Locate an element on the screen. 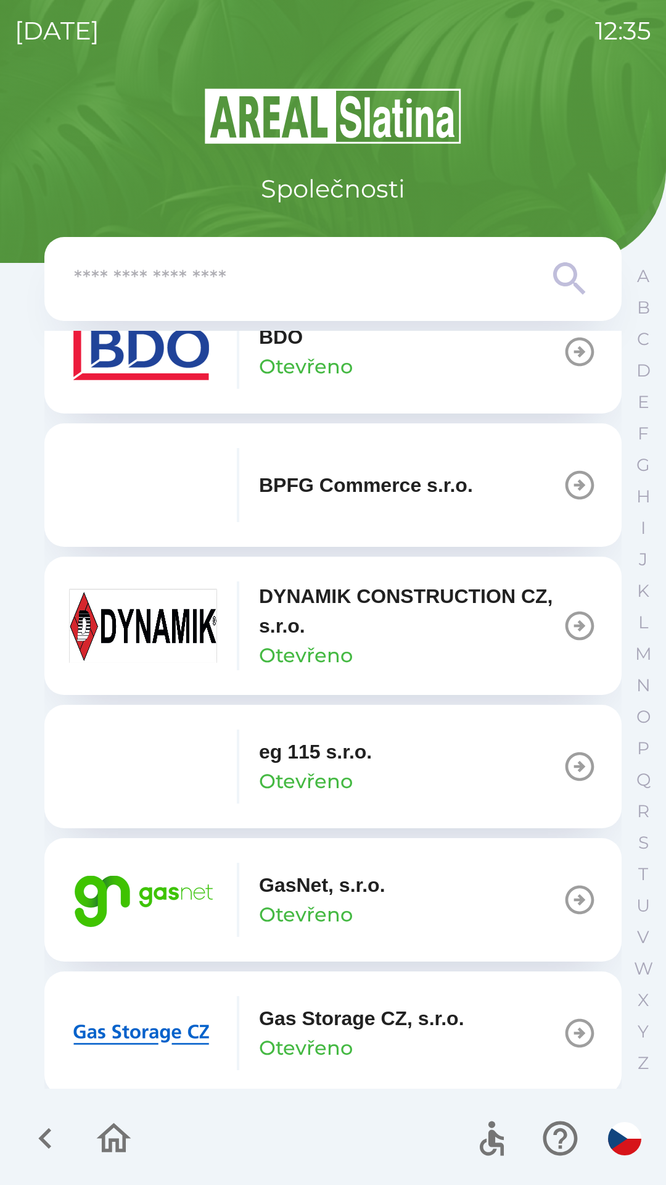 The image size is (666, 1185). button: R is located at coordinates (644, 811).